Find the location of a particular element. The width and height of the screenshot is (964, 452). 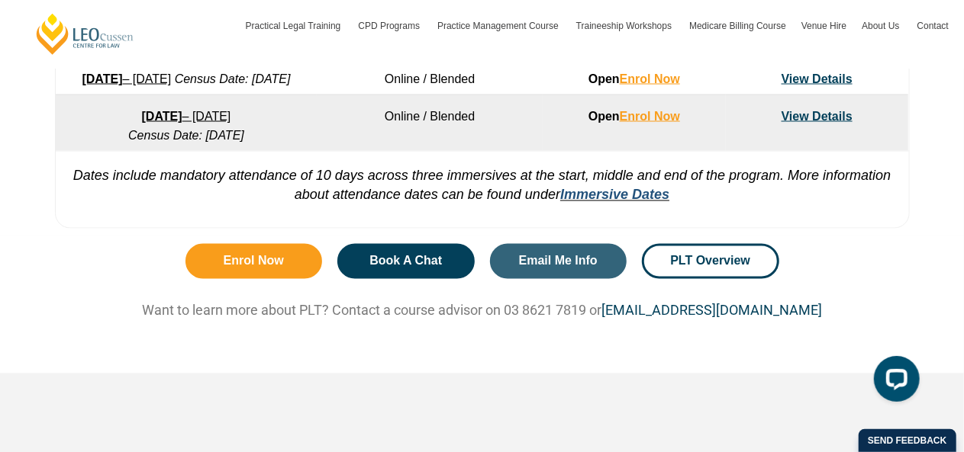

a: Contact is located at coordinates (932, 26).